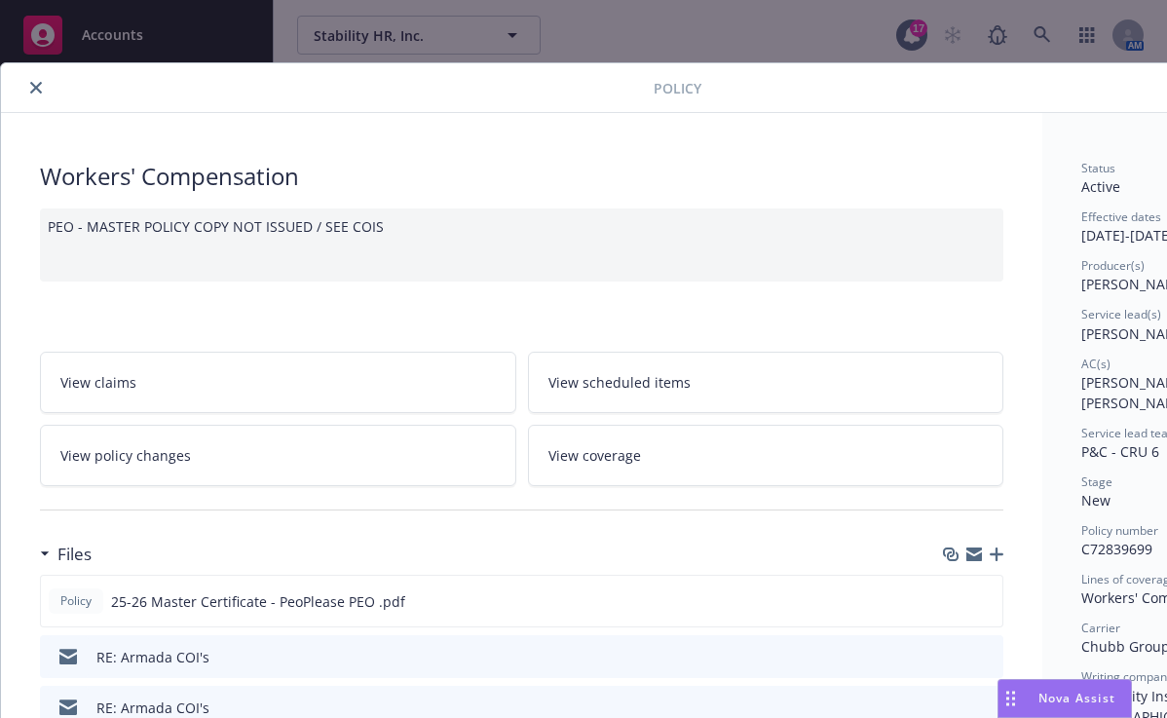  What do you see at coordinates (1113, 265) in the screenshot?
I see `span: Producer(s)` at bounding box center [1113, 265].